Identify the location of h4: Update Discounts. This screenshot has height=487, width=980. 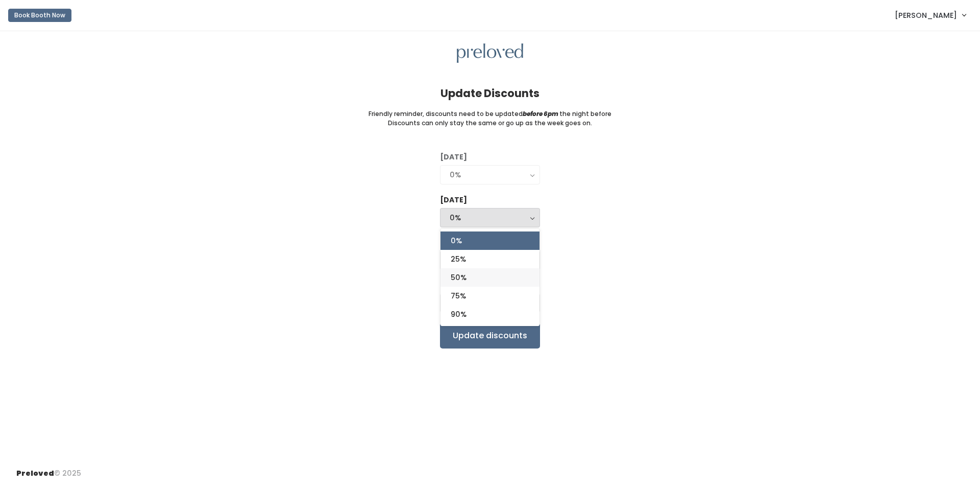
(490, 93).